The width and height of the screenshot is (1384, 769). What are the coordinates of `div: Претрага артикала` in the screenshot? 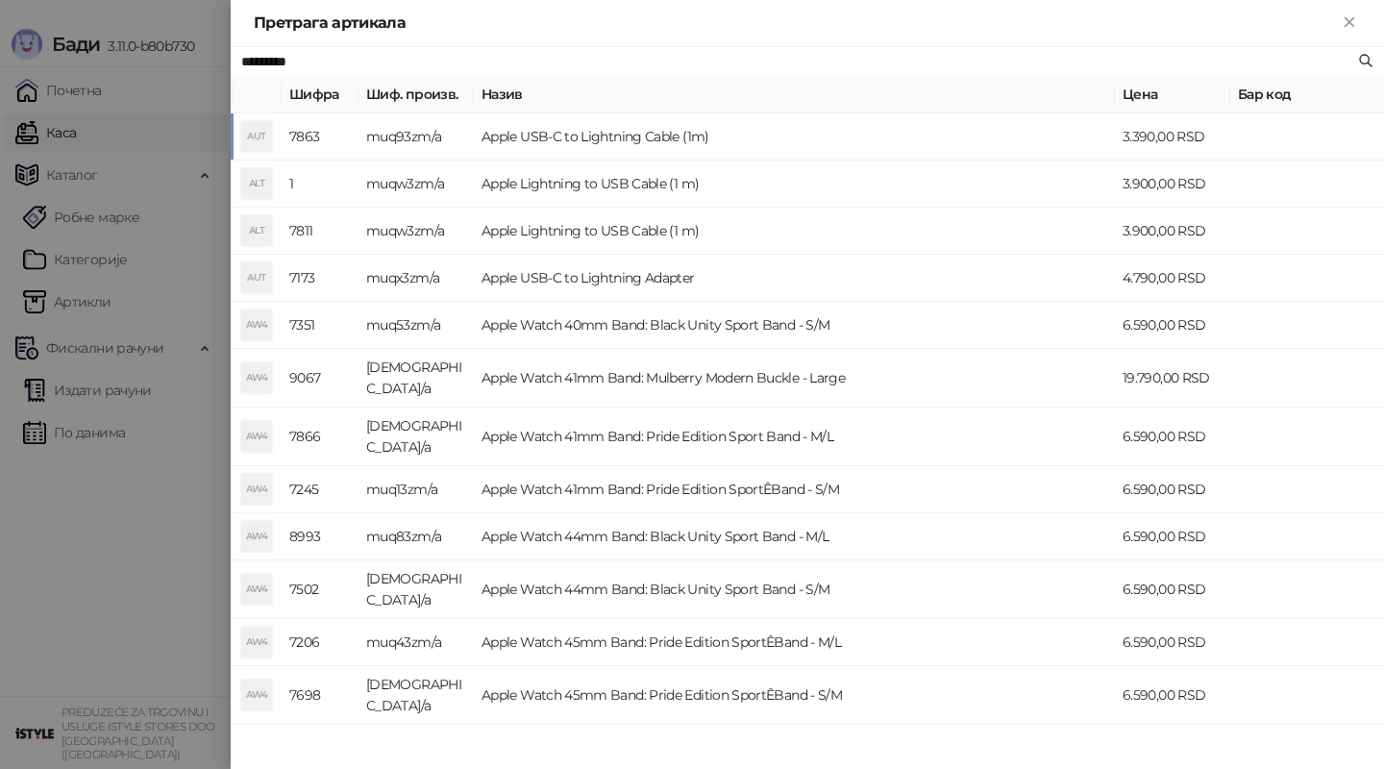 It's located at (796, 23).